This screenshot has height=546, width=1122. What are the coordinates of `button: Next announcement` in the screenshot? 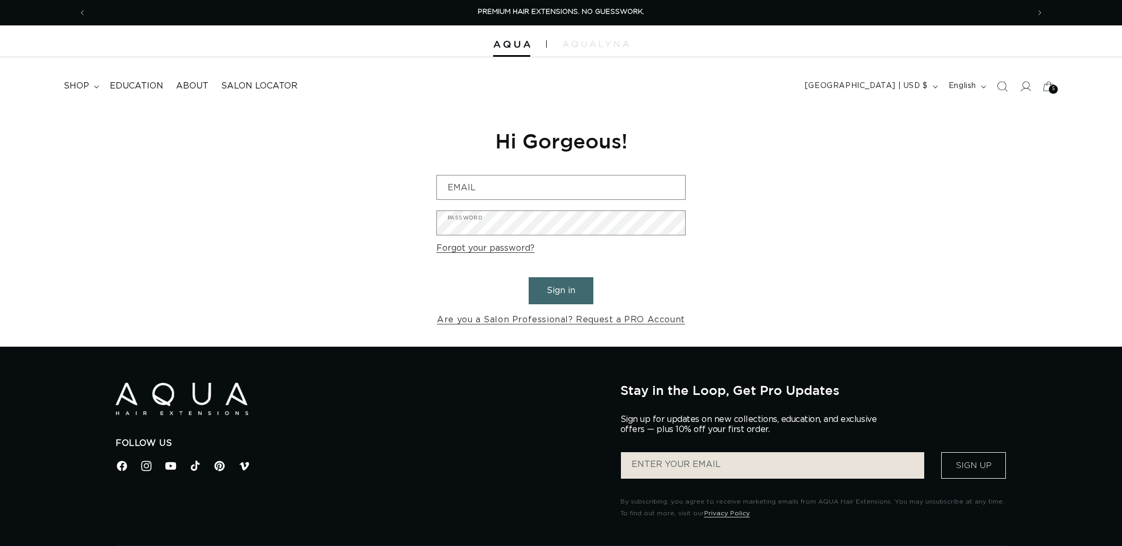 It's located at (1039, 13).